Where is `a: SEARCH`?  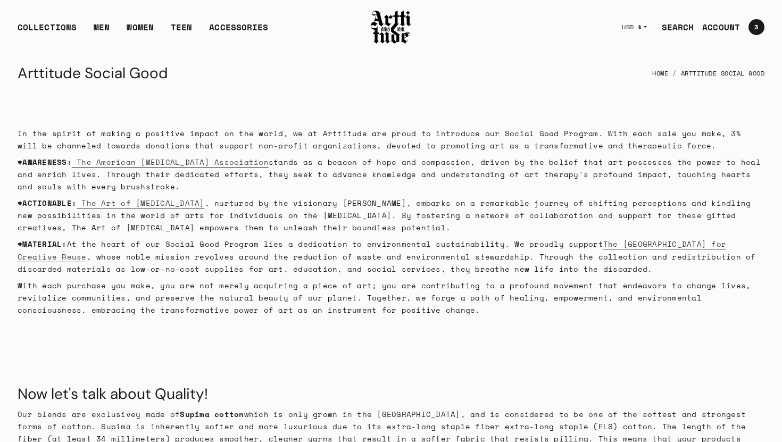 a: SEARCH is located at coordinates (673, 27).